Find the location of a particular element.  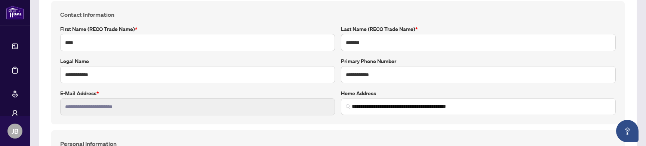

span: user-switch is located at coordinates (15, 114).